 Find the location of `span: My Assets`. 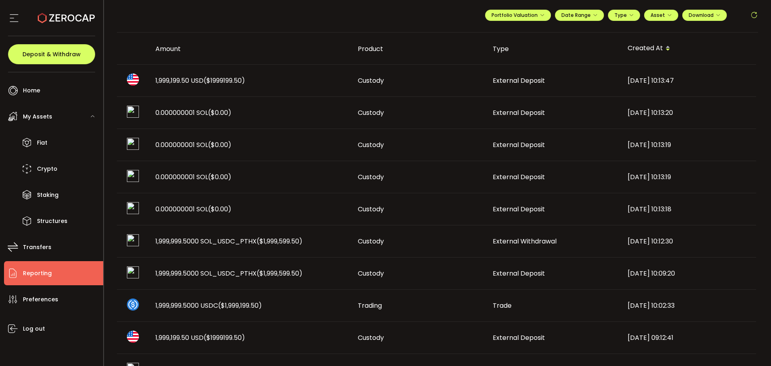

span: My Assets is located at coordinates (37, 116).